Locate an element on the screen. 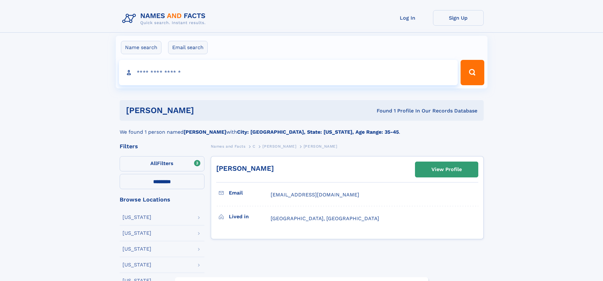  div: Browse Locations is located at coordinates (162, 200).